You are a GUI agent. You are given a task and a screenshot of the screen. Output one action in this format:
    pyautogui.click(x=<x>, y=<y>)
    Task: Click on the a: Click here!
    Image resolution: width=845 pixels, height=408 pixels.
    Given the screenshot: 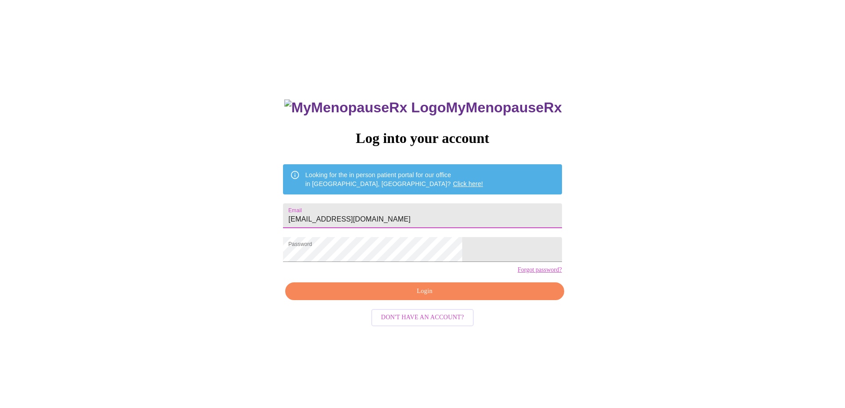 What is the action you would take?
    pyautogui.click(x=468, y=184)
    